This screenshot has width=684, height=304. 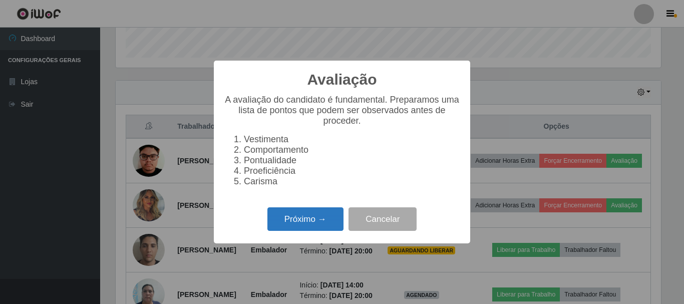 What do you see at coordinates (352, 160) in the screenshot?
I see `li: Pontualidade` at bounding box center [352, 160].